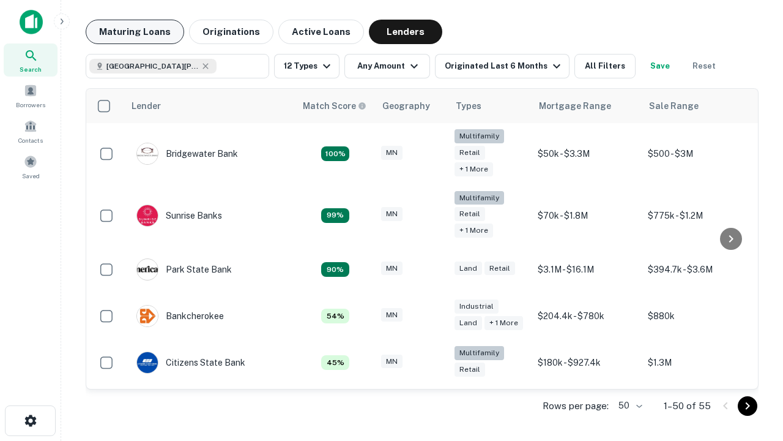 This screenshot has height=441, width=783. Describe the element at coordinates (697, 409) in the screenshot. I see `td: $485k - $519.9k` at that location.